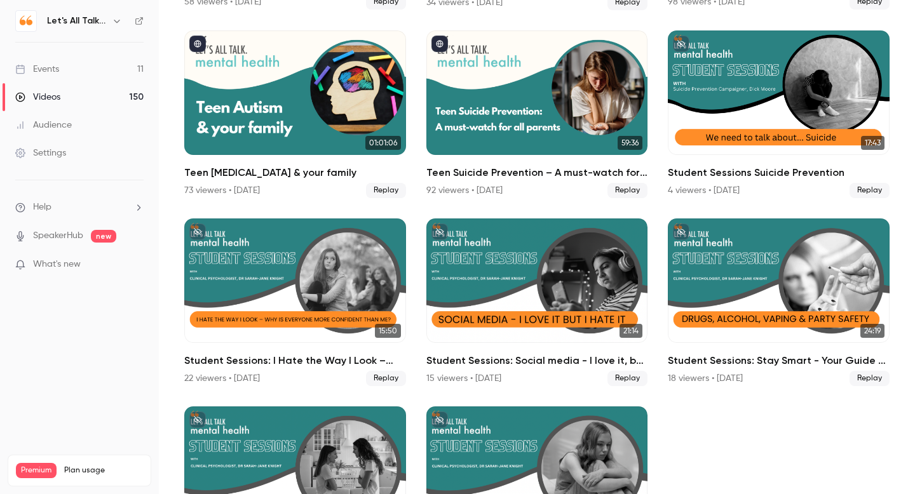 The height and width of the screenshot is (494, 915). I want to click on div: Settings, so click(41, 153).